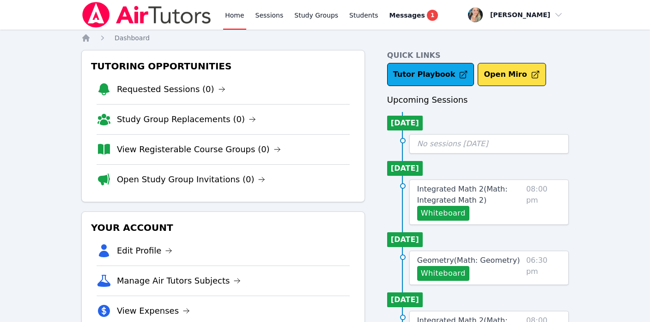 Image resolution: width=650 pixels, height=322 pixels. What do you see at coordinates (543, 267) in the screenshot?
I see `span: 06:30 pm` at bounding box center [543, 267].